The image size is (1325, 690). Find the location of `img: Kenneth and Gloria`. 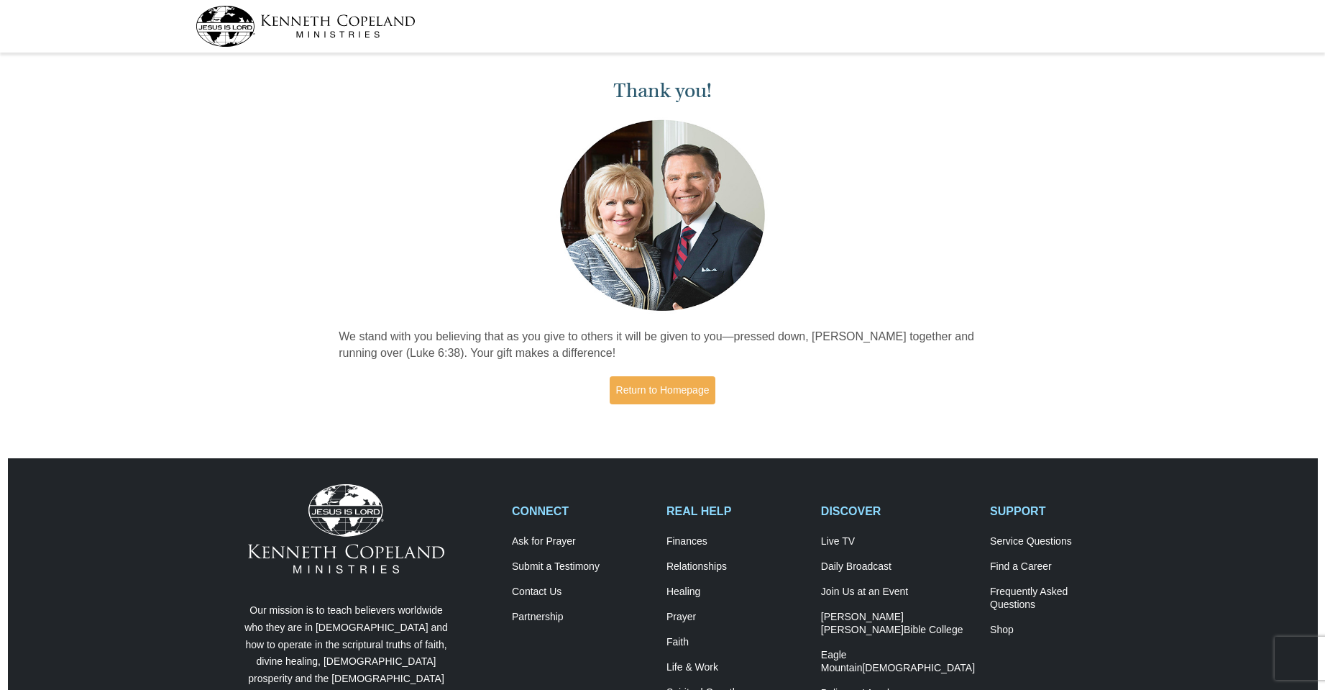

img: Kenneth and Gloria is located at coordinates (662, 215).